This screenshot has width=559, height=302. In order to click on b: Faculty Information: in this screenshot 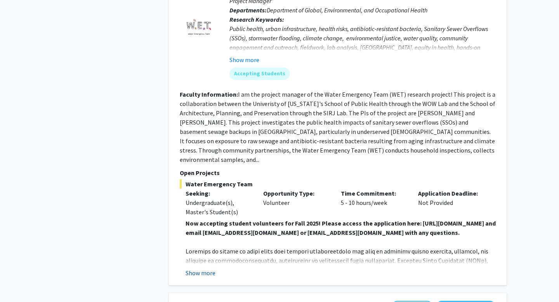, I will do `click(209, 94)`.